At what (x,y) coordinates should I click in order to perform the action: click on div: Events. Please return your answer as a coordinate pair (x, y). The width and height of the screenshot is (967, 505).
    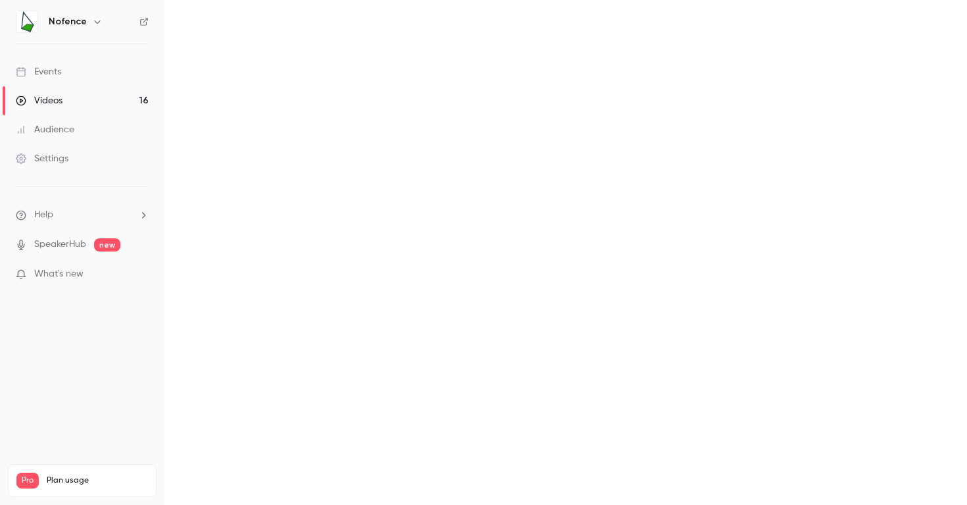
    Looking at the image, I should click on (38, 72).